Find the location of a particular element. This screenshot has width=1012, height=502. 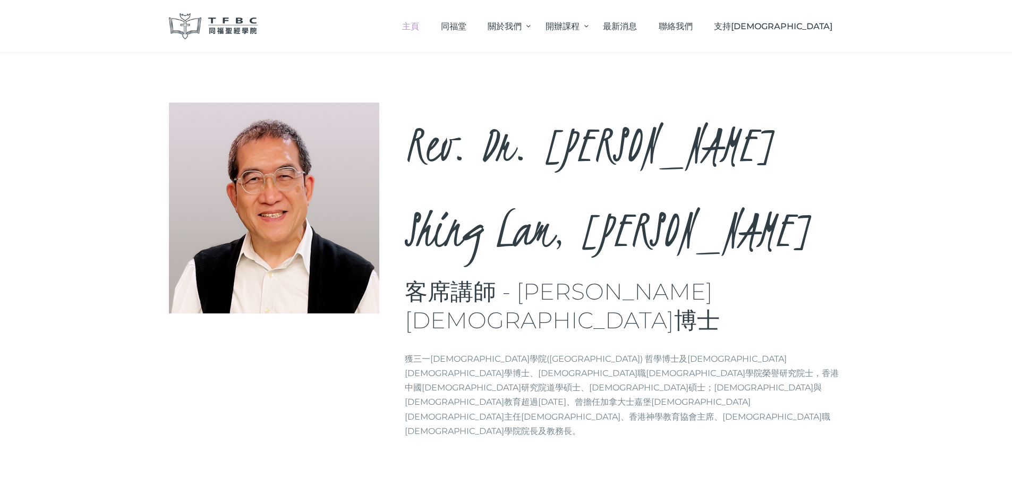

a: 最新消息 is located at coordinates (620, 26).